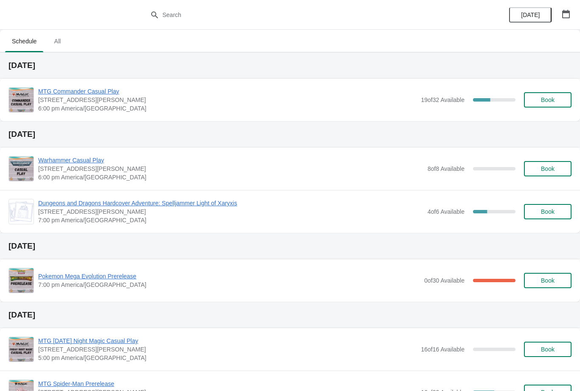 The image size is (580, 391). Describe the element at coordinates (231, 160) in the screenshot. I see `span: Warhammer Casual Play` at that location.